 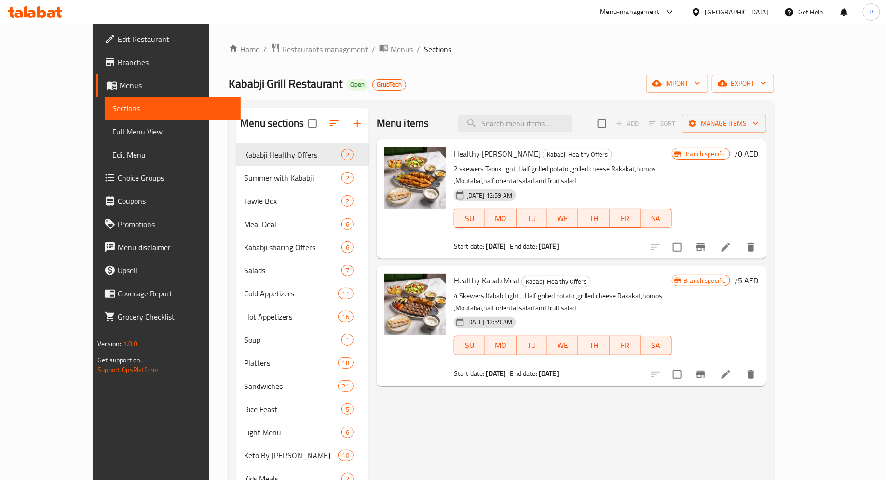 What do you see at coordinates (175, 62) in the screenshot?
I see `span: Branches` at bounding box center [175, 62].